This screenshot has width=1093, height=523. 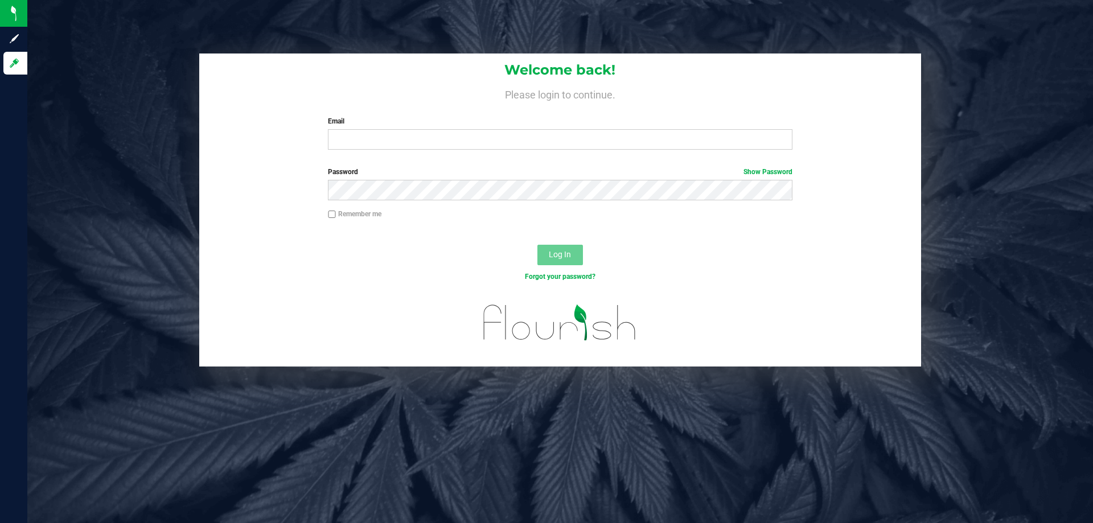 What do you see at coordinates (343, 172) in the screenshot?
I see `span: Password` at bounding box center [343, 172].